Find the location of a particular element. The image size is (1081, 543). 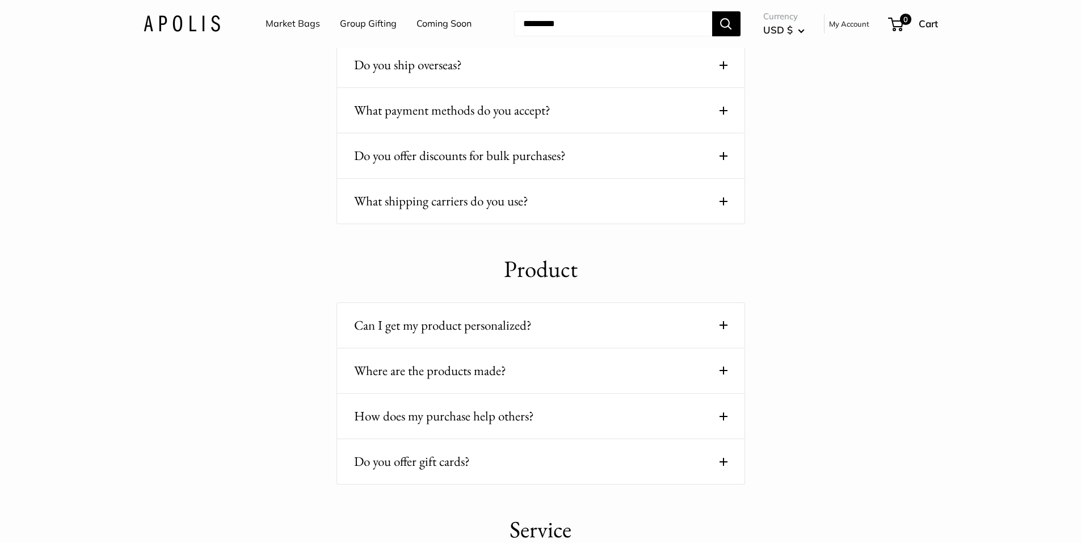

button: How does my purchase help others? is located at coordinates (541, 416).